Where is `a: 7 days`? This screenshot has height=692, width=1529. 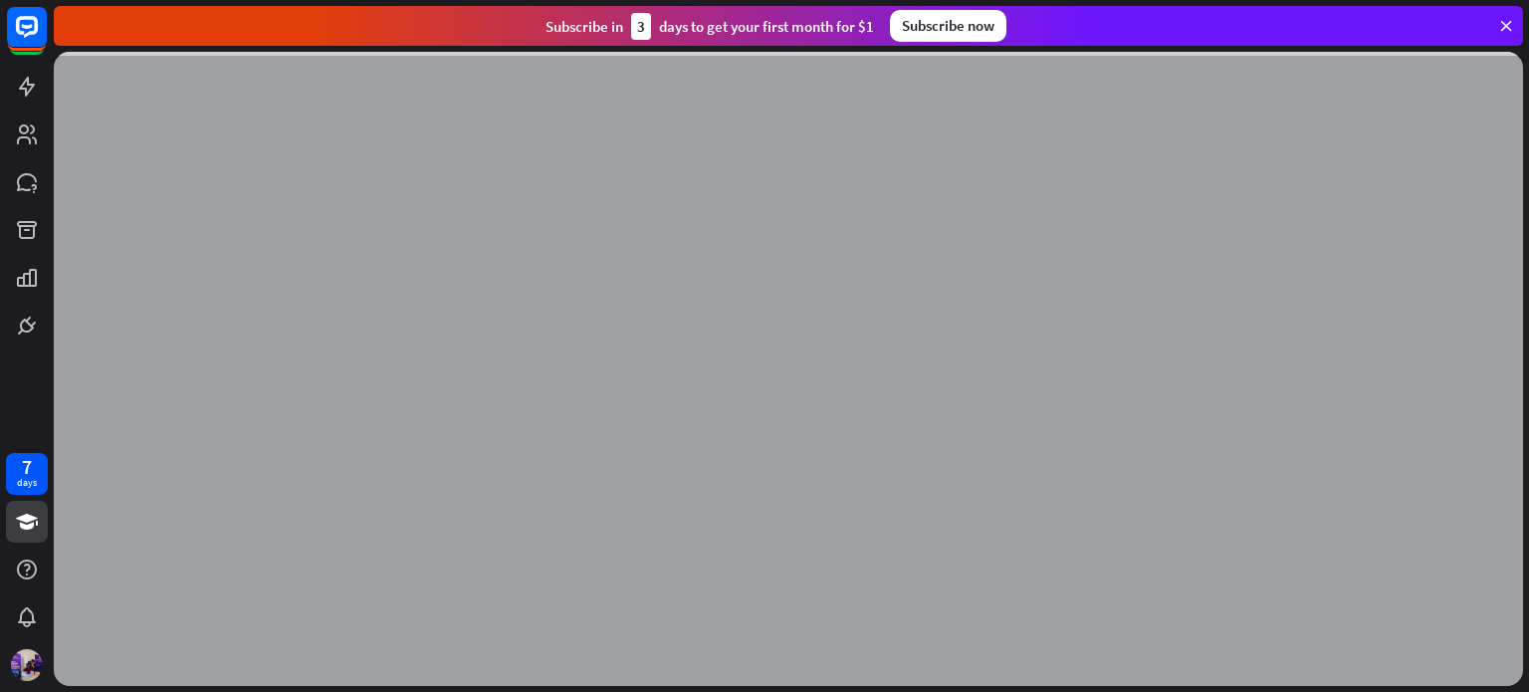 a: 7 days is located at coordinates (27, 474).